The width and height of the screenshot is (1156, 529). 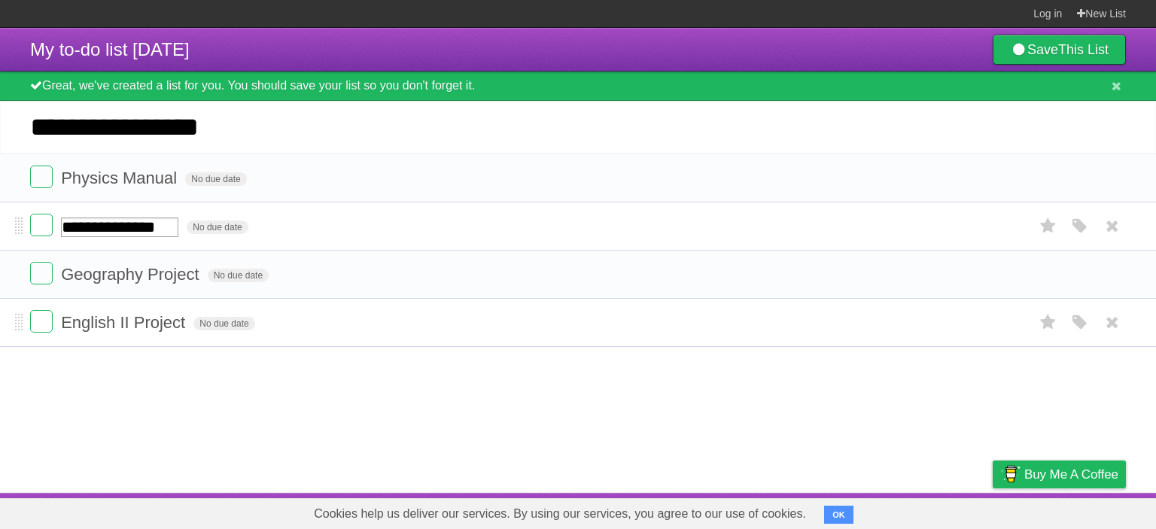 I want to click on span: Cookies help us deliver our services. By using our services, you agree to our use of cookies., so click(x=560, y=514).